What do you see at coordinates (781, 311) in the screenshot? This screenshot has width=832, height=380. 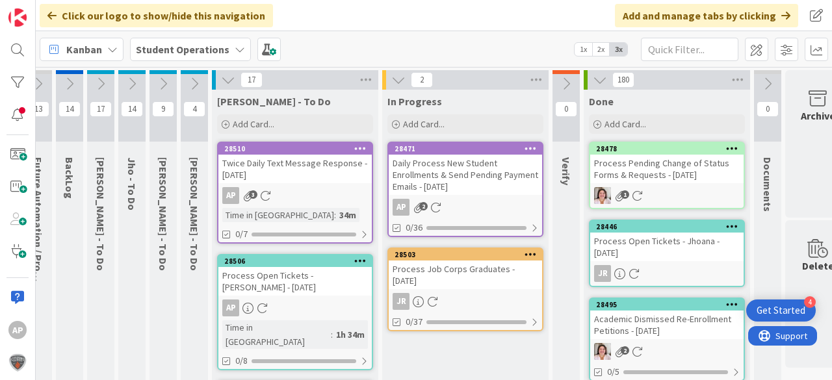 I see `div: Get Started` at bounding box center [781, 311].